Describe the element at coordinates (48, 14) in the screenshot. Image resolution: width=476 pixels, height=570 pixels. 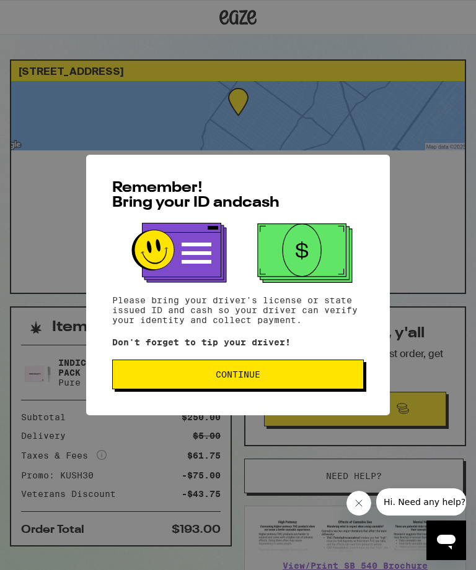
I see `span: Hi. Need any help?` at that location.